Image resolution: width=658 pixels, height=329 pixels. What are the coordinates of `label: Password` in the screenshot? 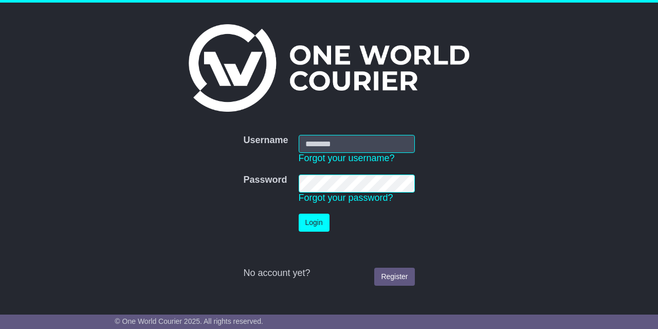 It's located at (265, 180).